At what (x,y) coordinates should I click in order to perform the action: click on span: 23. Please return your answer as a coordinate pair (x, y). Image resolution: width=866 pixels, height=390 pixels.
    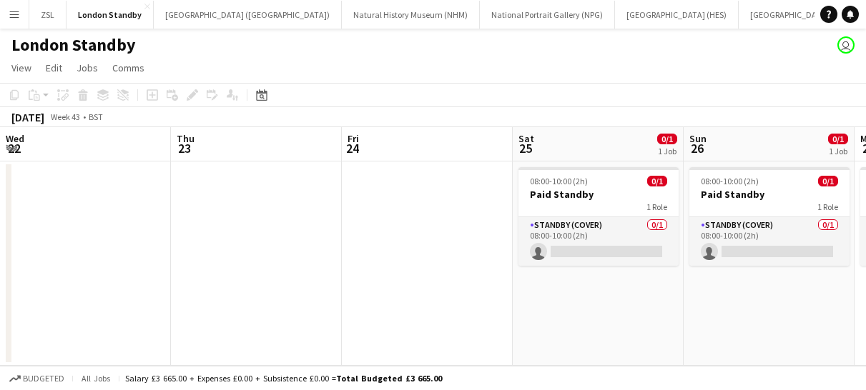
    Looking at the image, I should click on (184, 148).